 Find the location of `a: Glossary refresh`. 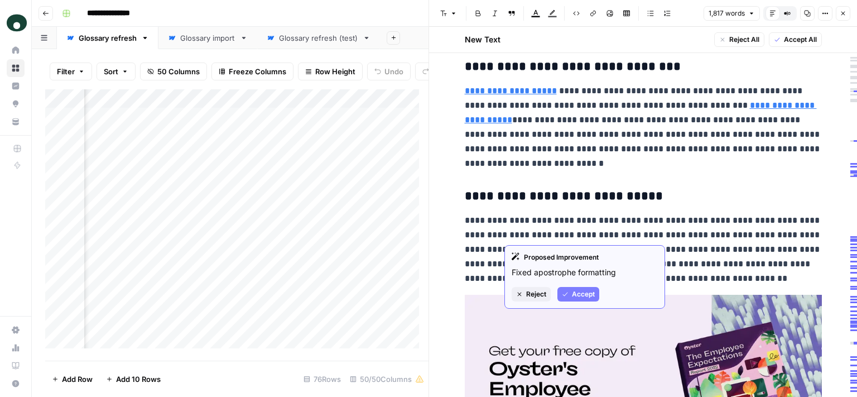

a: Glossary refresh is located at coordinates (108, 38).